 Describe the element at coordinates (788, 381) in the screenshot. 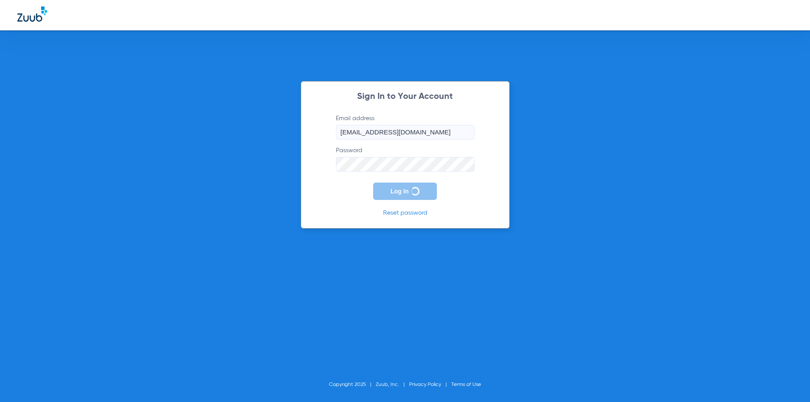

I see `div: Chat Widget` at that location.